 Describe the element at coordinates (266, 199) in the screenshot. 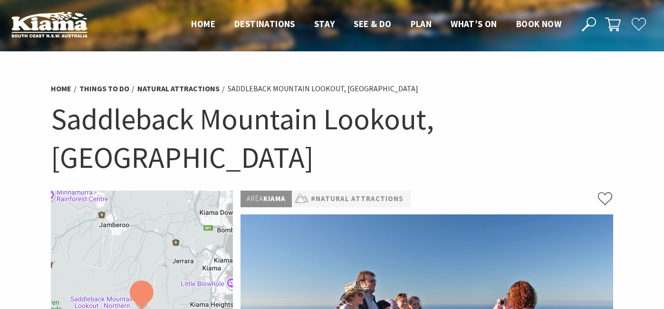

I see `p: Kiama` at that location.